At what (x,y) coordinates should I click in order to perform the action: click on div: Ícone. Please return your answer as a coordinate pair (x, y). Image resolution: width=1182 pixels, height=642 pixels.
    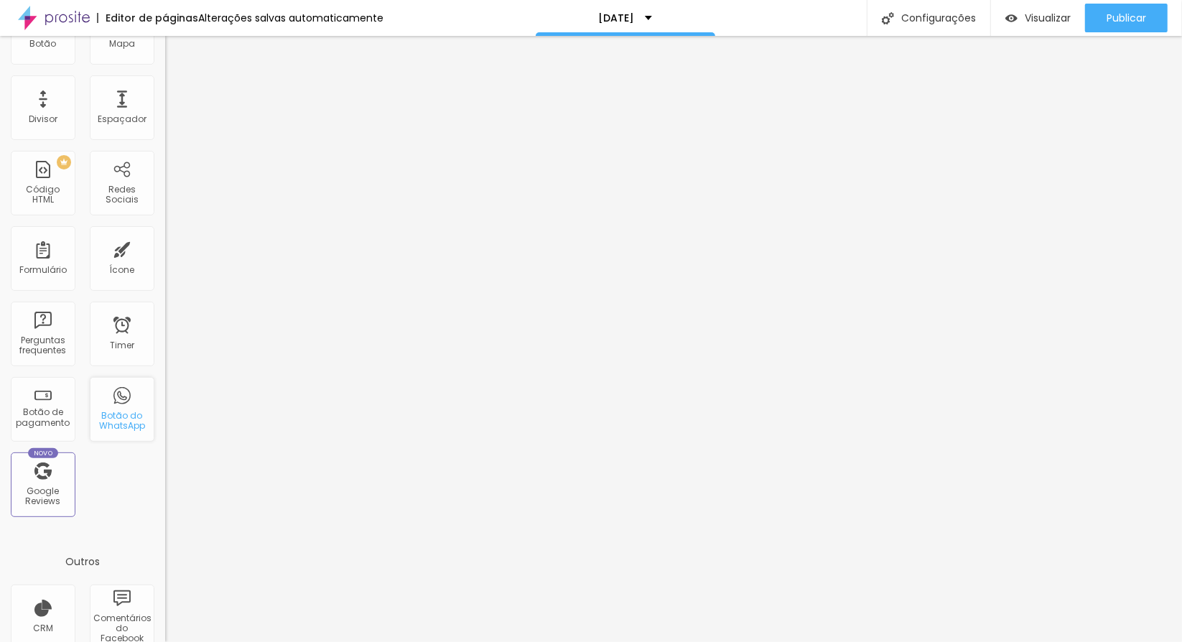
    Looking at the image, I should click on (122, 270).